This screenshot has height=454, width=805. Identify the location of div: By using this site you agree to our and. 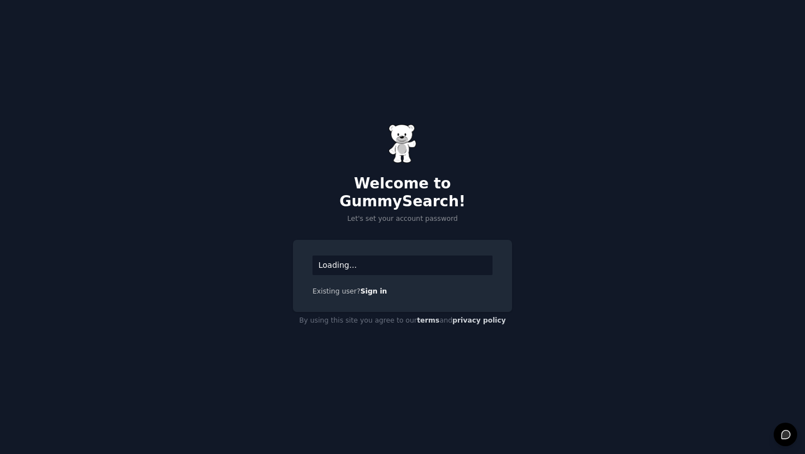
(402, 321).